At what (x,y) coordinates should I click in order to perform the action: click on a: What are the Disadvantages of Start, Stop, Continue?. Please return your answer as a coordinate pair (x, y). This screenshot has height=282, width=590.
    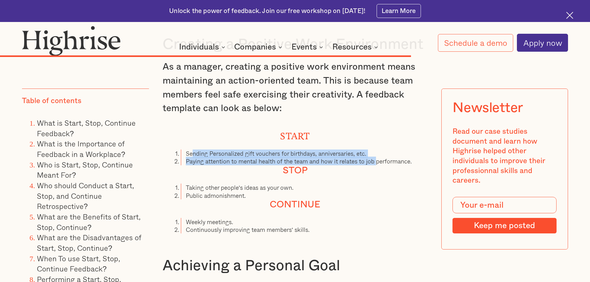
    Looking at the image, I should click on (89, 243).